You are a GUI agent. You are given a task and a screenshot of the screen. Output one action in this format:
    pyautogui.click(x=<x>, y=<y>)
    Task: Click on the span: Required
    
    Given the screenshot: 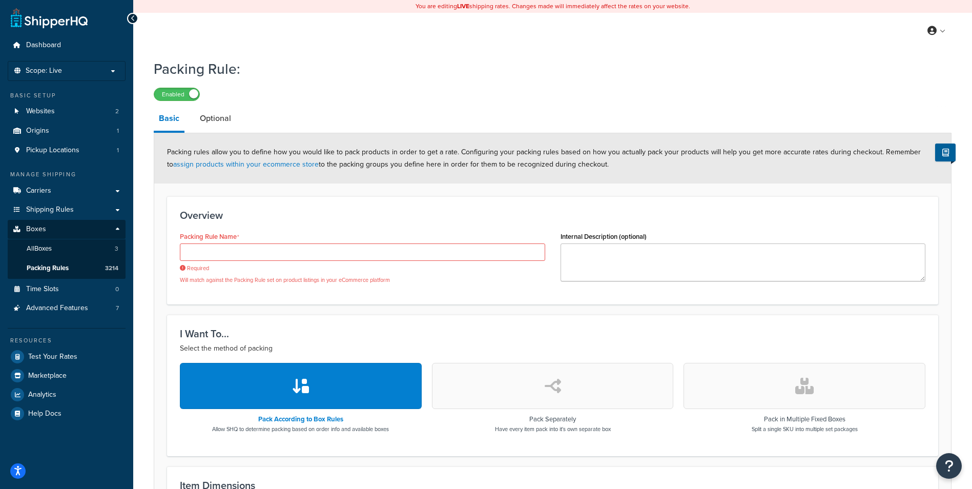 What is the action you would take?
    pyautogui.click(x=362, y=268)
    